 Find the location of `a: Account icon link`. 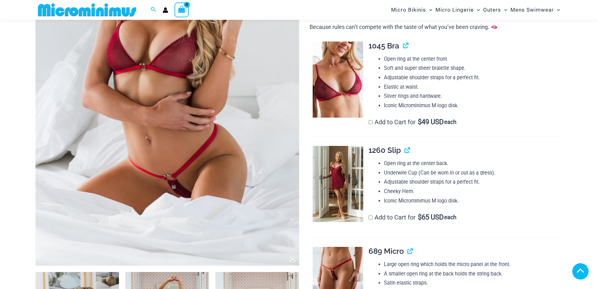

a: Account icon link is located at coordinates (165, 10).